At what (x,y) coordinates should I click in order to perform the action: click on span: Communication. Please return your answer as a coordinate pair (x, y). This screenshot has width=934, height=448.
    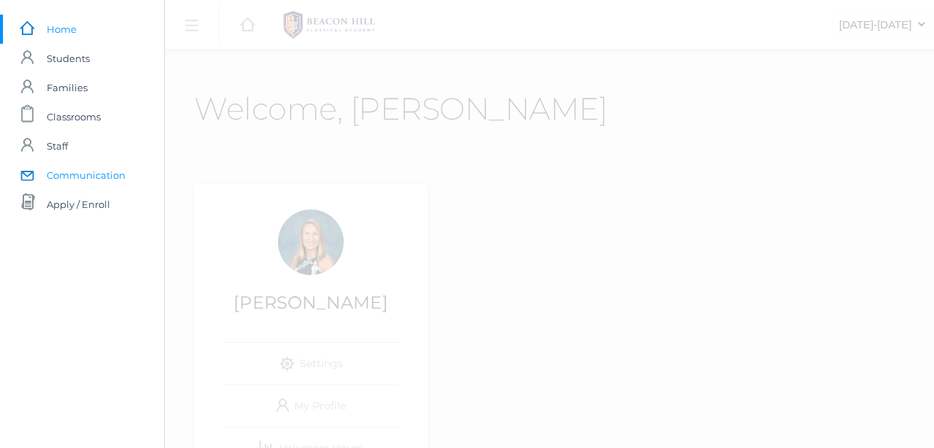
    Looking at the image, I should click on (86, 175).